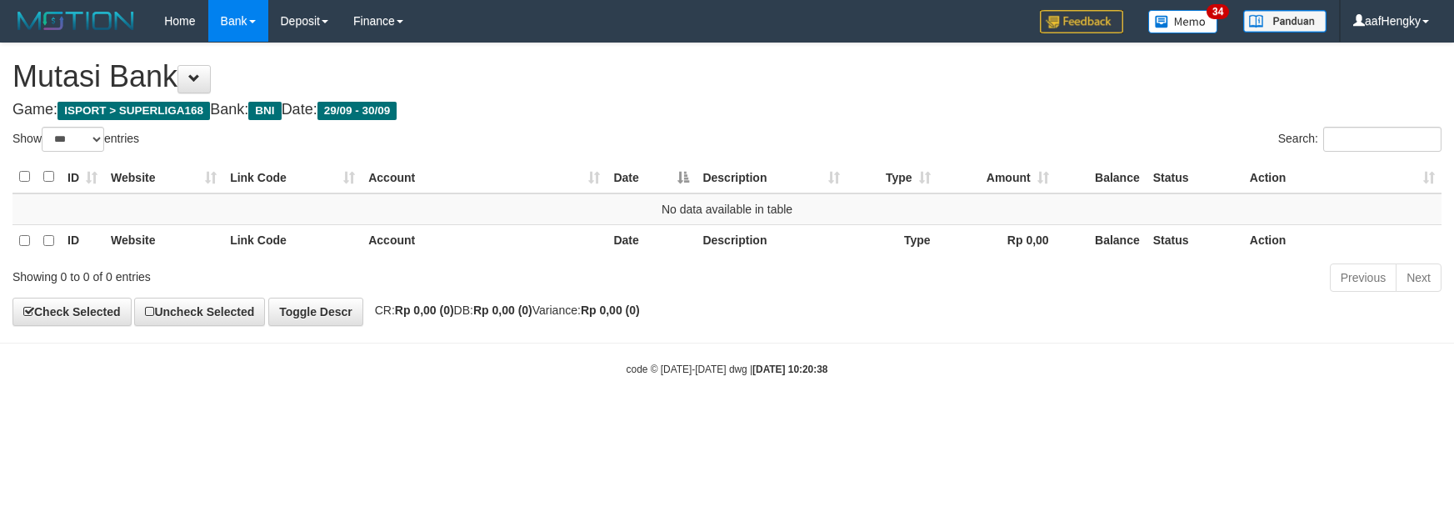  Describe the element at coordinates (1418, 278) in the screenshot. I see `a: Next` at that location.